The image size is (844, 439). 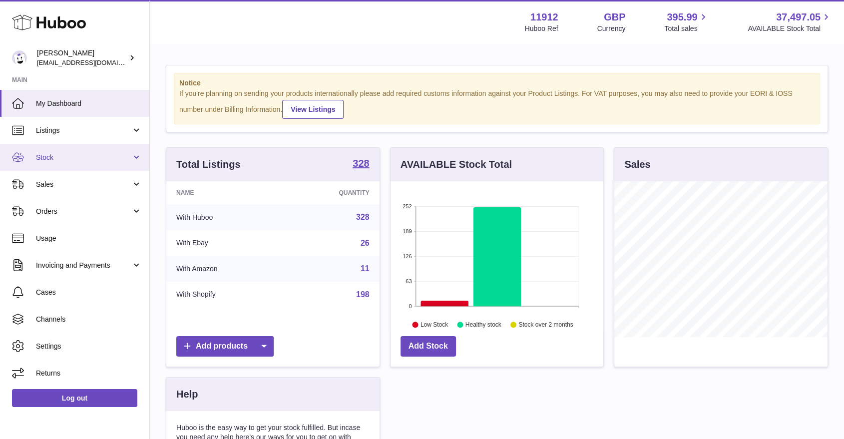 I want to click on span: Orders, so click(x=83, y=211).